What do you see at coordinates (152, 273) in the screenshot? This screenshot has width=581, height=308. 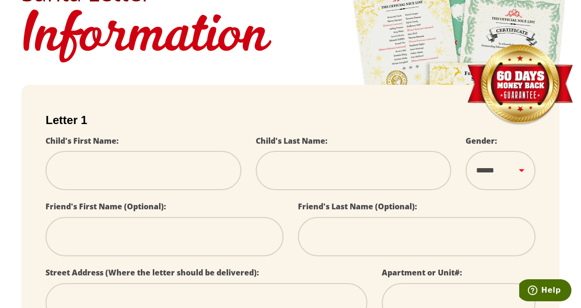 I see `label: Street Address (Where the letter should be delivered):` at bounding box center [152, 273].